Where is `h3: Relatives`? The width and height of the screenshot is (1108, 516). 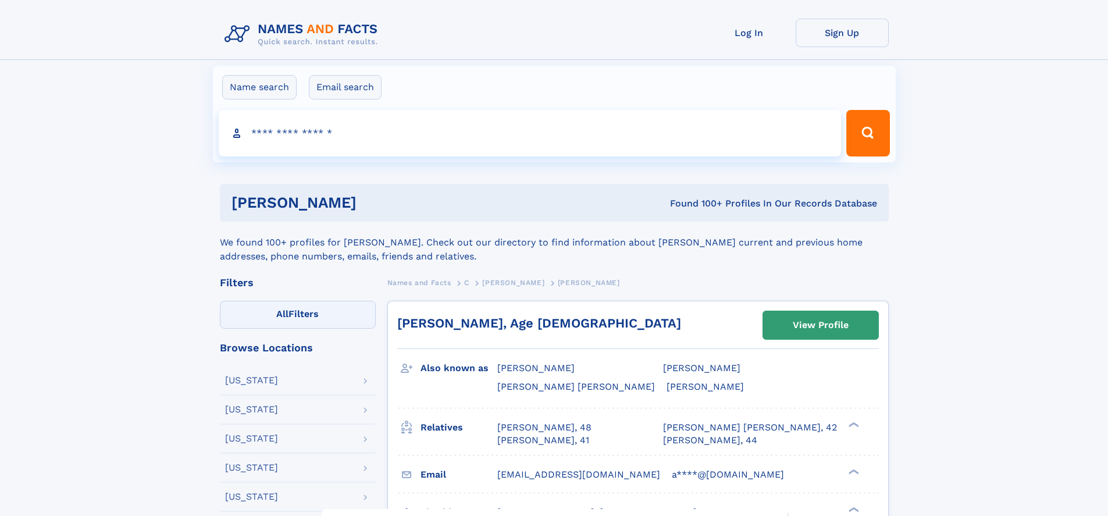
h3: Relatives is located at coordinates (459, 427).